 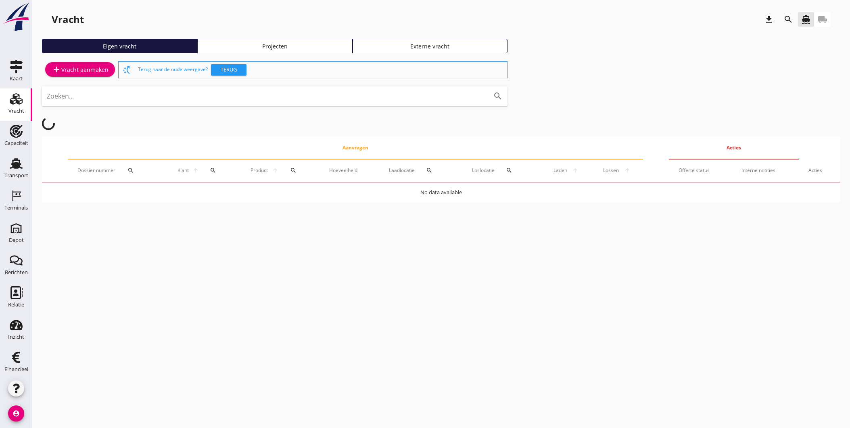 I want to click on div: Interne notities, so click(x=765, y=170).